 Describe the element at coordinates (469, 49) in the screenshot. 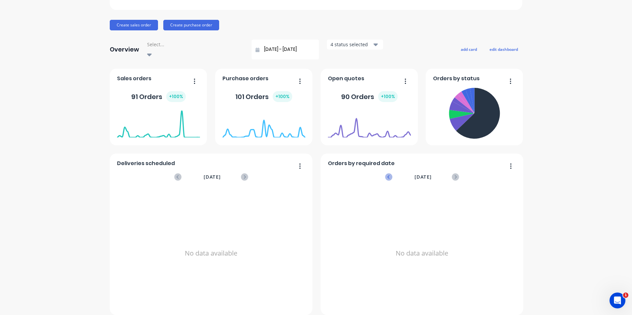

I see `button: add card` at that location.